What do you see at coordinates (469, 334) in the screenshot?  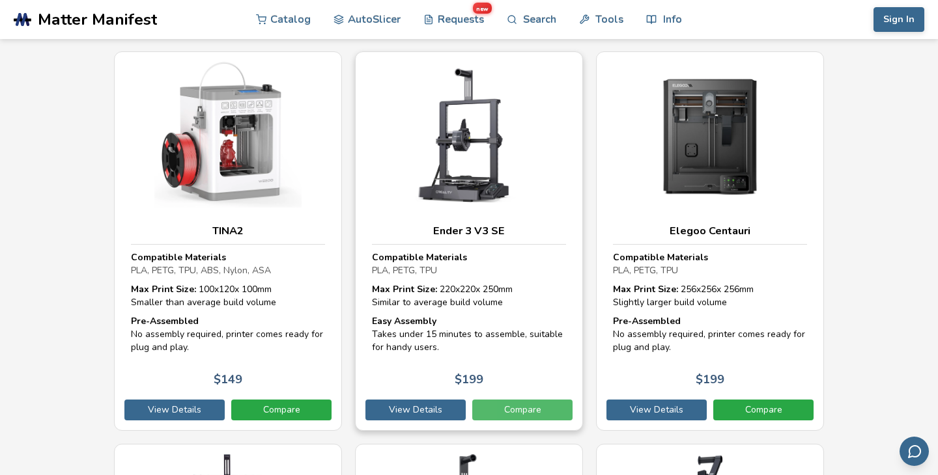 I see `div: Takes under 15 minutes to assemble, suitable for handy users.` at bounding box center [469, 334].